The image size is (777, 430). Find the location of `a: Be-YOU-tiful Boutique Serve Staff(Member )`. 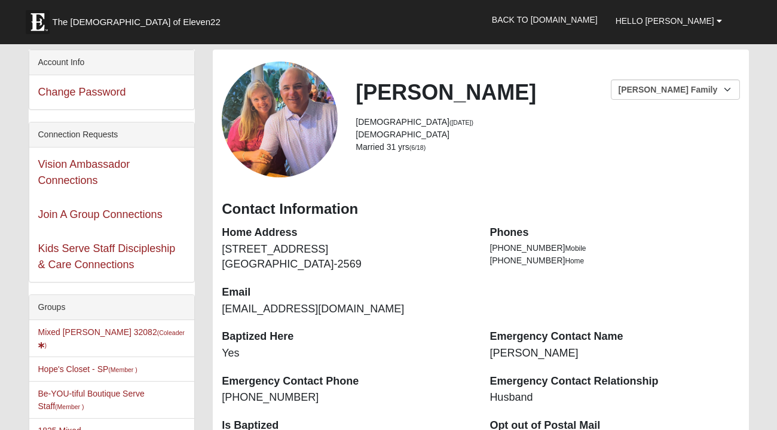

a: Be-YOU-tiful Boutique Serve Staff(Member ) is located at coordinates (91, 400).